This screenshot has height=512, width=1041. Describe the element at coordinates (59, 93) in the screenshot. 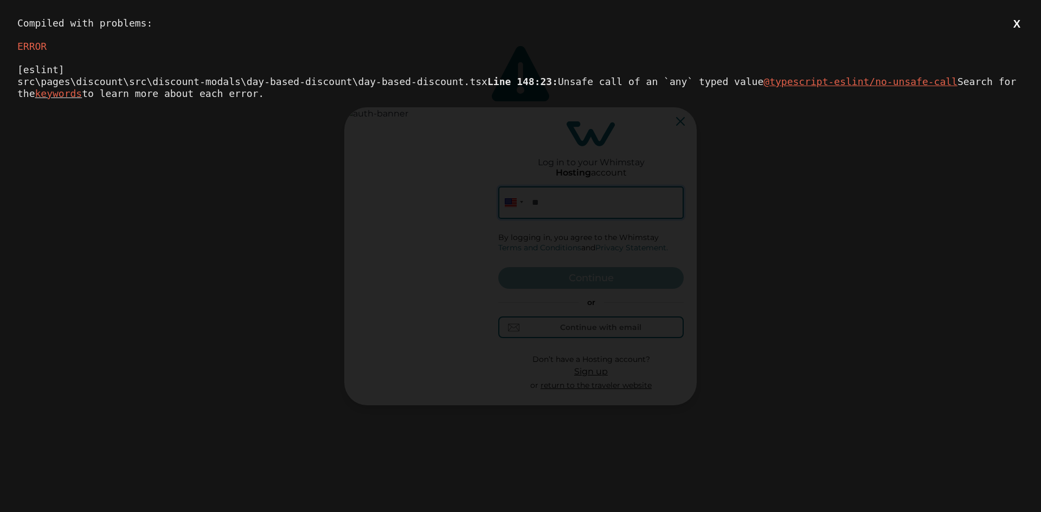

I see `span: keywords` at that location.